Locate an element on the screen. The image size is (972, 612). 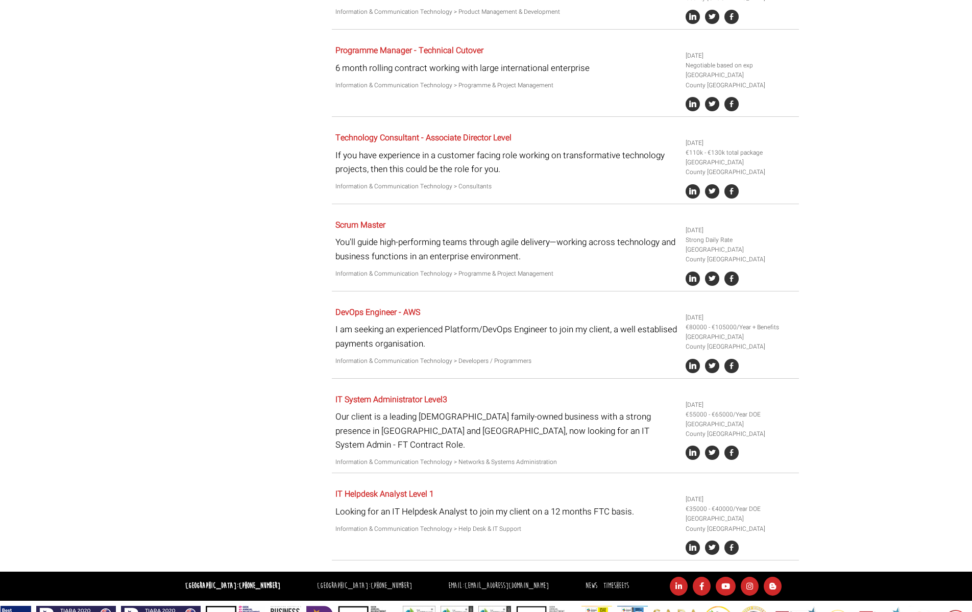
p: Information & Communication Technology > Developers / Programmers is located at coordinates (506, 361).